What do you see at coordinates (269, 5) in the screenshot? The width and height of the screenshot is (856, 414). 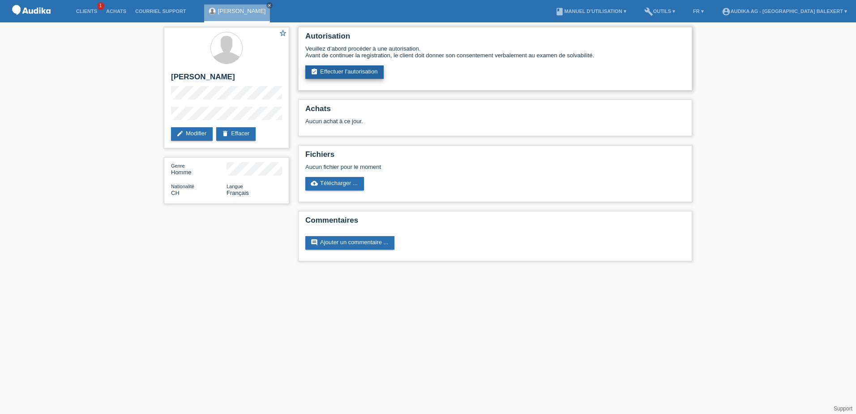 I see `a: close` at bounding box center [269, 5].